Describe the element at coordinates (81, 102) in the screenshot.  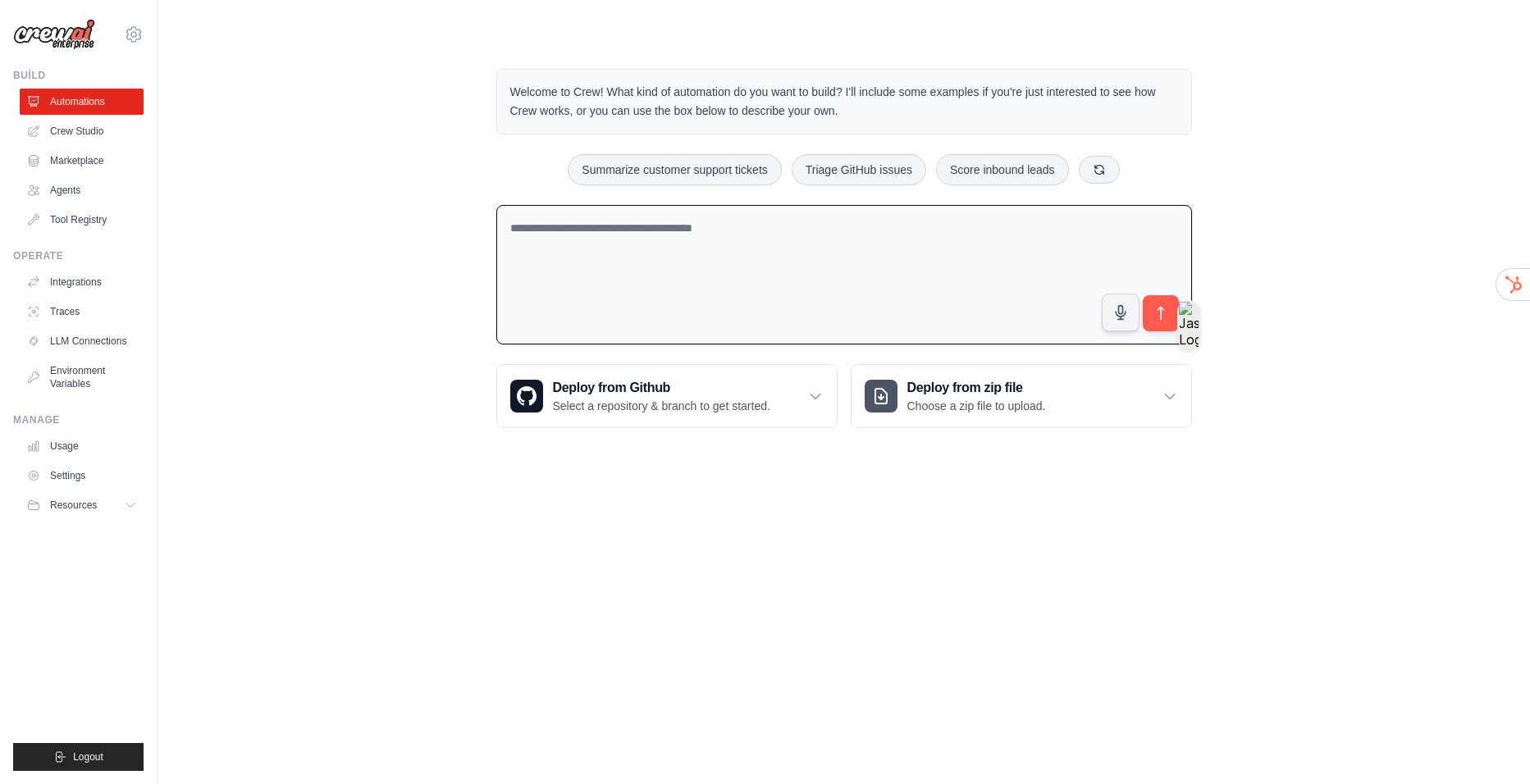
I see `a: Automations` at that location.